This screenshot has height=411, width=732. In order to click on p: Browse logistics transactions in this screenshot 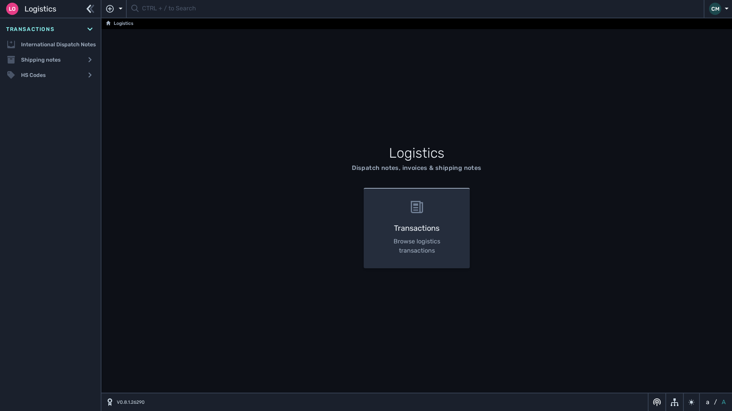, I will do `click(417, 246)`.